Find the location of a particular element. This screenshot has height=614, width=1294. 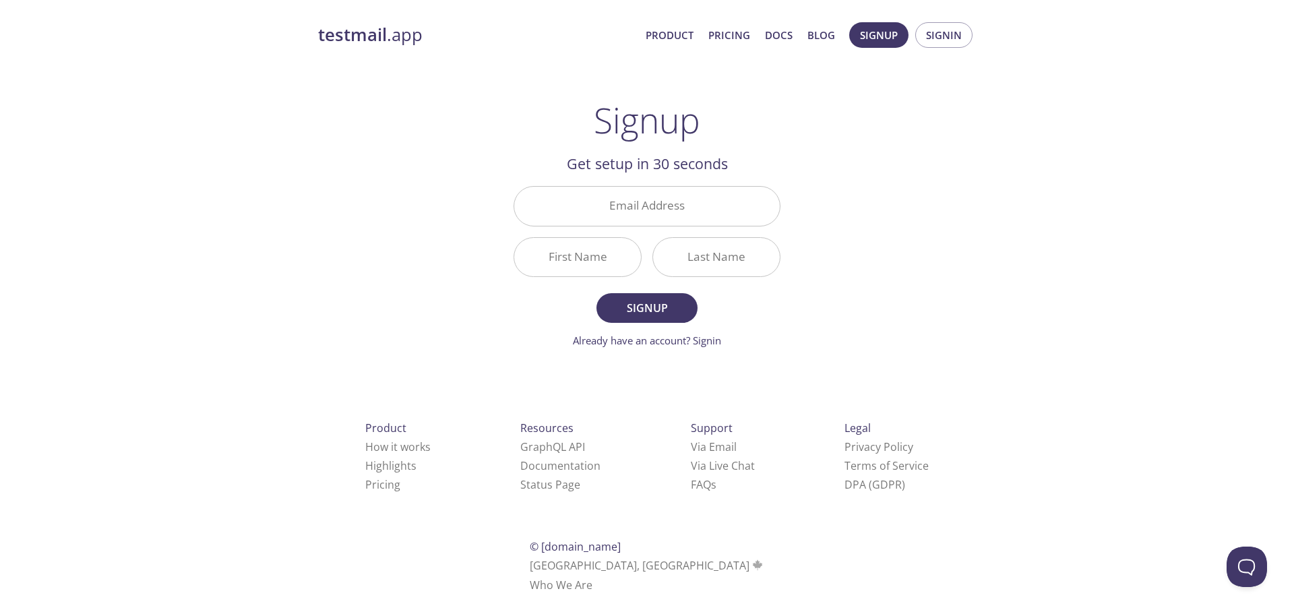

a: Via Email is located at coordinates (713, 447).